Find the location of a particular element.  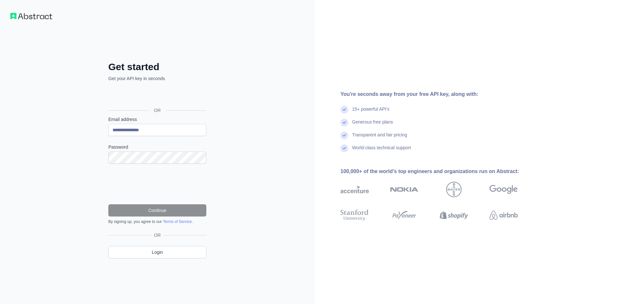

img: nokia is located at coordinates (404, 190).